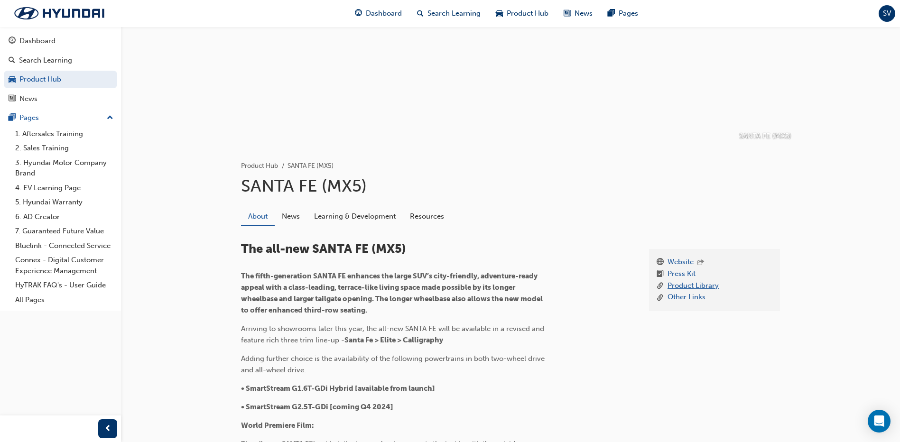 This screenshot has width=900, height=442. I want to click on span: Product Hub, so click(527, 13).